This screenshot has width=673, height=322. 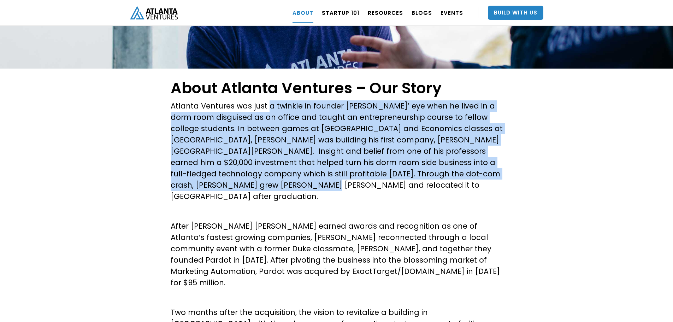 What do you see at coordinates (515, 13) in the screenshot?
I see `a: Build With Us` at bounding box center [515, 13].